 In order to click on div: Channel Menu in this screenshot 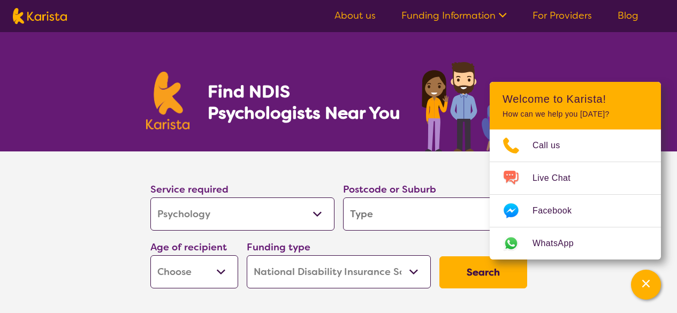, I will do `click(575, 171)`.